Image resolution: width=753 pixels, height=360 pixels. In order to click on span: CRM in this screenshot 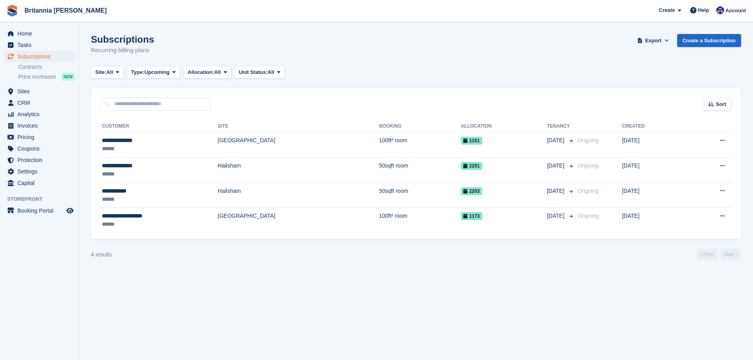, I will do `click(41, 103)`.